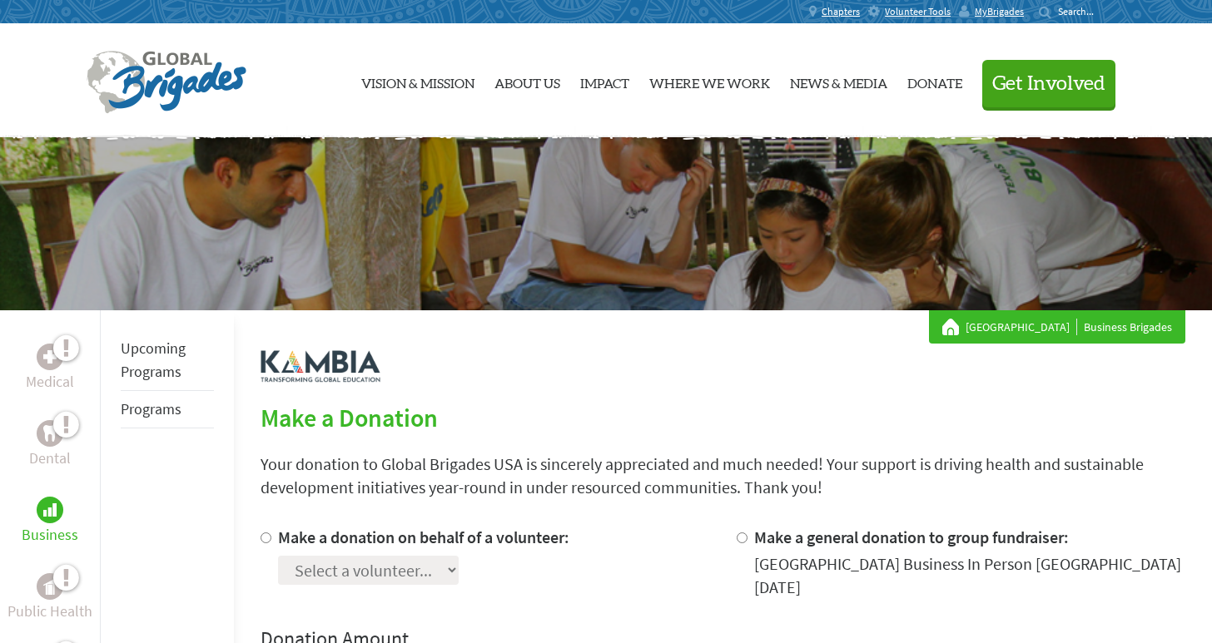  What do you see at coordinates (999, 12) in the screenshot?
I see `span: MyBrigades` at bounding box center [999, 12].